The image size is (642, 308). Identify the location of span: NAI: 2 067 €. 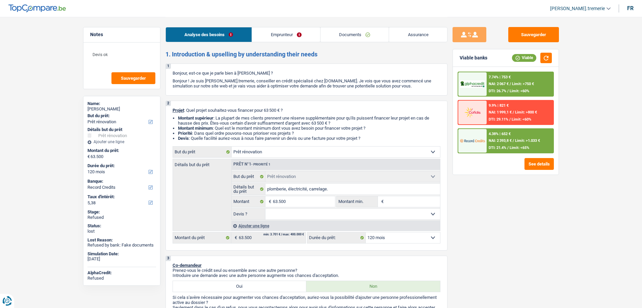
(498, 84).